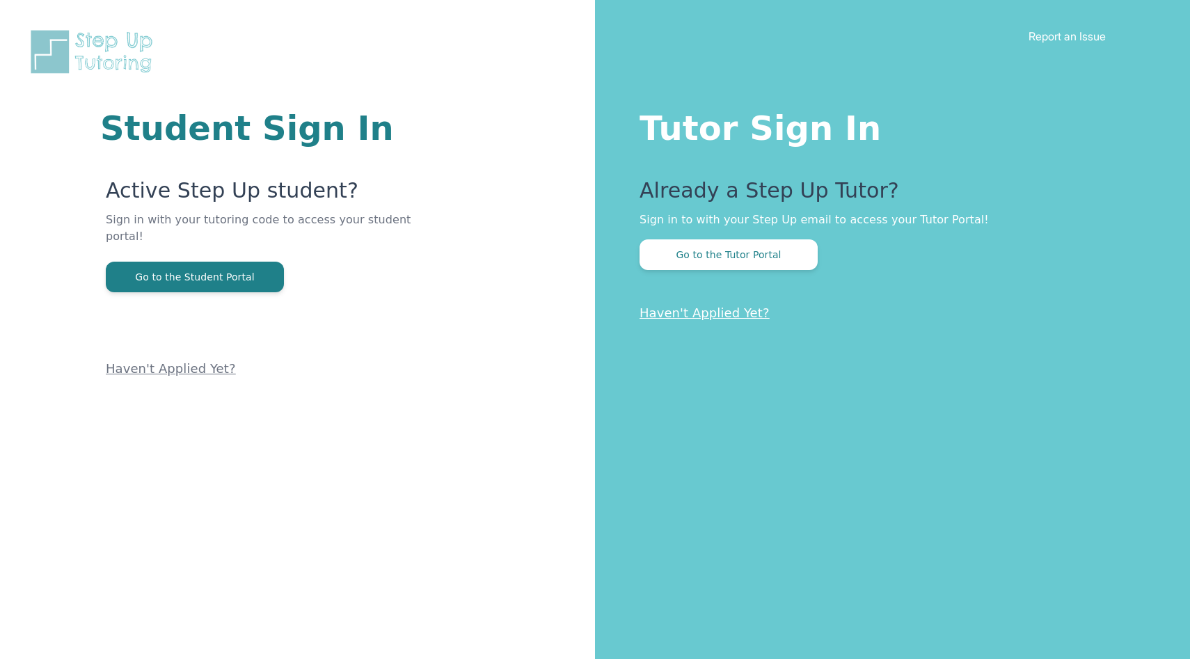  What do you see at coordinates (195, 277) in the screenshot?
I see `button: Go to the Student Portal` at bounding box center [195, 277].